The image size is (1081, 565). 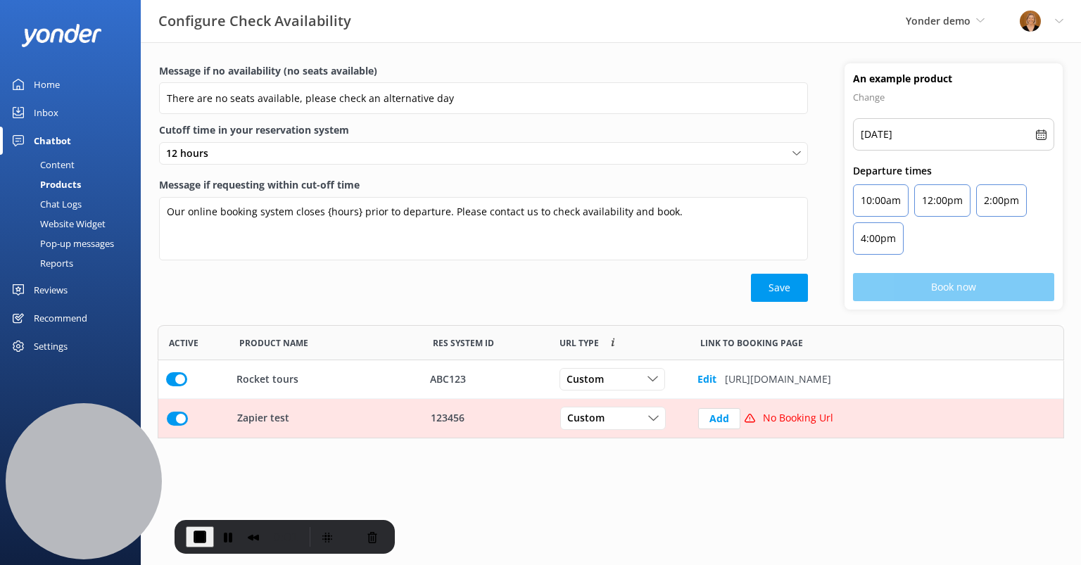 What do you see at coordinates (954, 97) in the screenshot?
I see `p: Change` at bounding box center [954, 97].